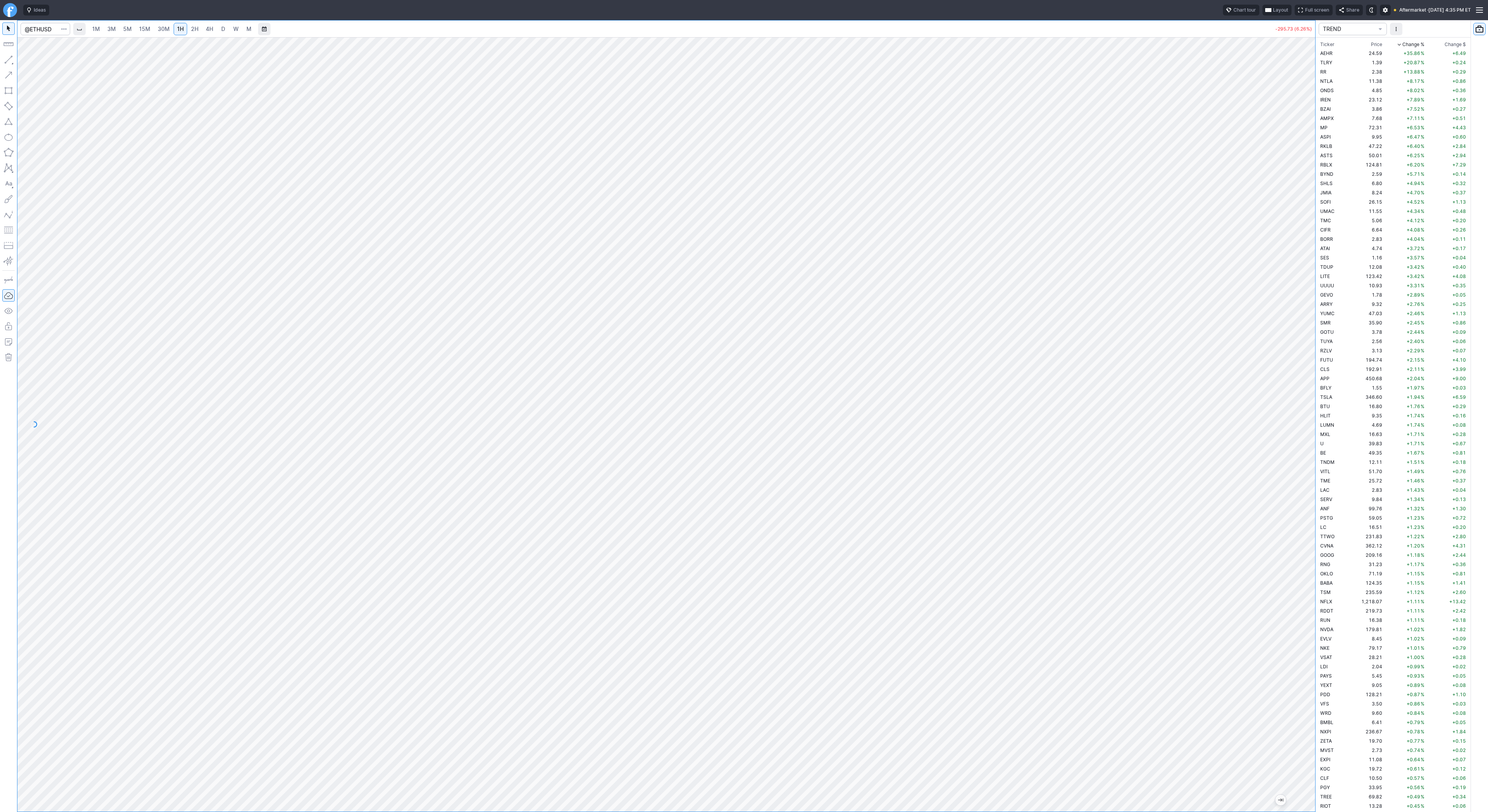  What do you see at coordinates (1367, 221) in the screenshot?
I see `td: 5.06` at bounding box center [1367, 221].